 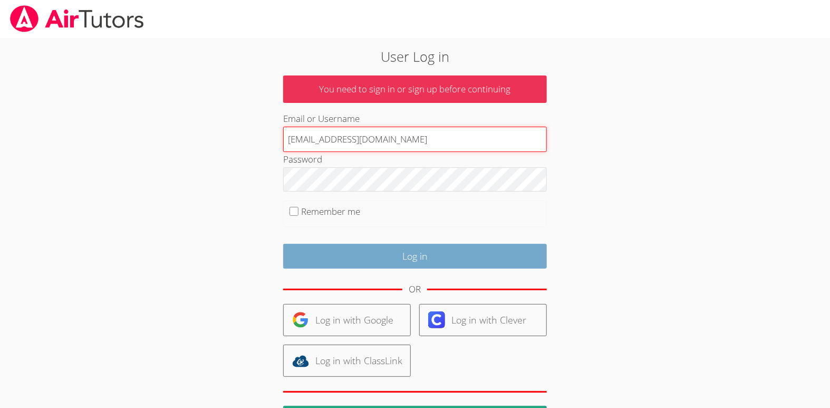 I want to click on img: classlink-logo-d6bb404cc1216ec64c9a2012d9dc4662098be43eaf13dc465df04b49fa7ab582.svg, so click(x=301, y=361).